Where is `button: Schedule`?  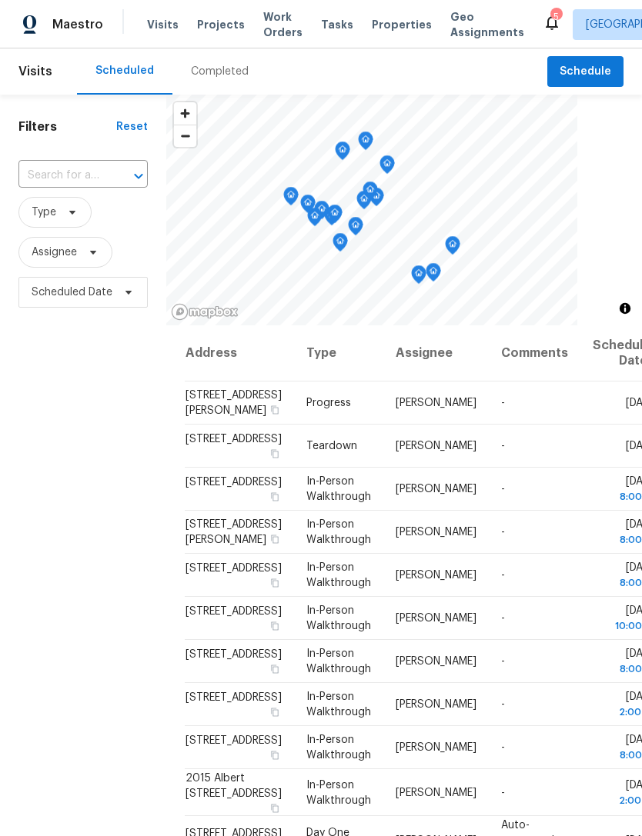
button: Schedule is located at coordinates (585, 72).